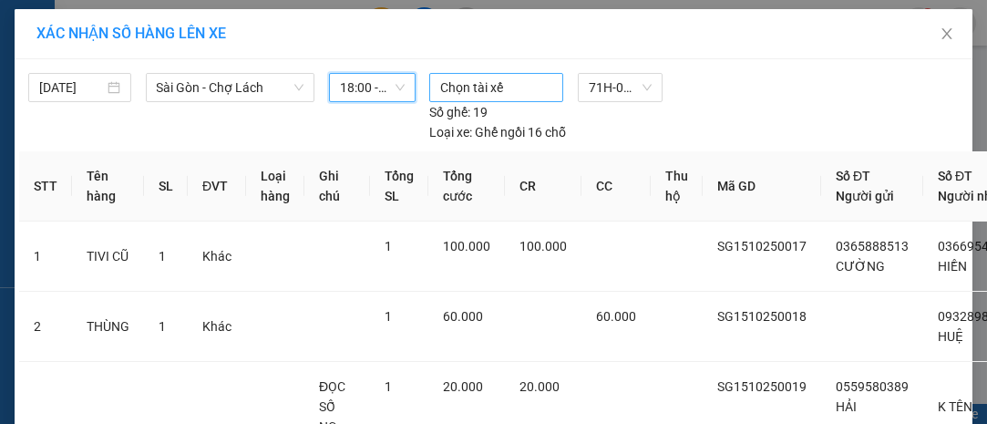  I want to click on td: THÙNG, so click(108, 326).